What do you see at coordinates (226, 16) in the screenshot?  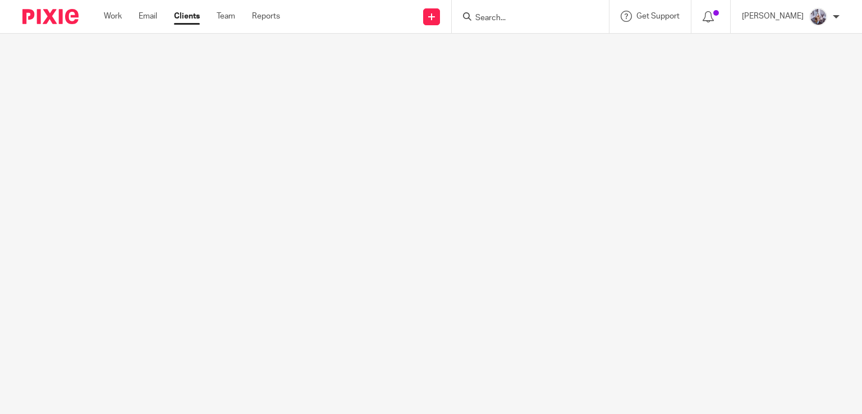 I see `a: Team` at bounding box center [226, 16].